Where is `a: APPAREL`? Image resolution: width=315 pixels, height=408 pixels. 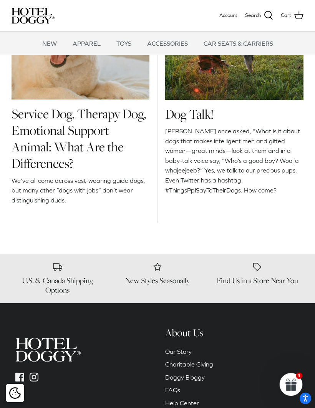 a: APPAREL is located at coordinates (86, 43).